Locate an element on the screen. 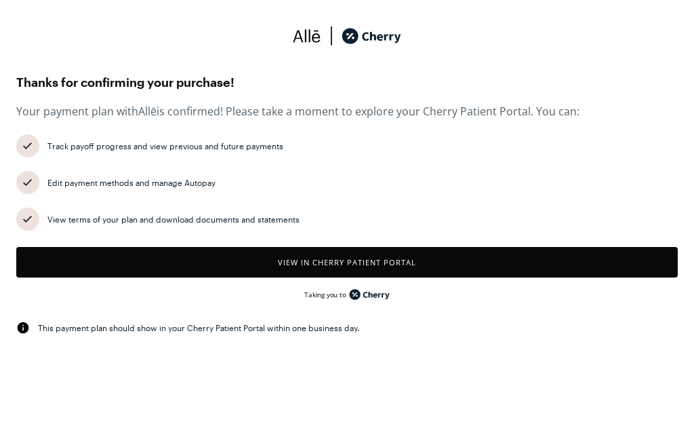 This screenshot has width=694, height=437. span: Taking you to is located at coordinates (325, 294).